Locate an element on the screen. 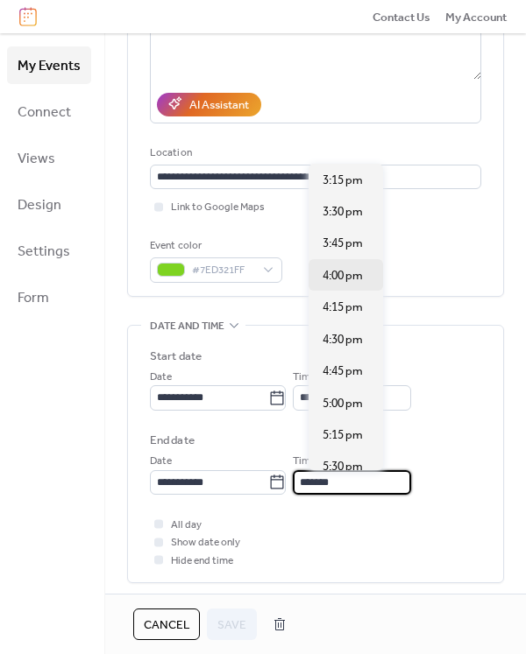  span: 3:45 pm is located at coordinates (343, 244).